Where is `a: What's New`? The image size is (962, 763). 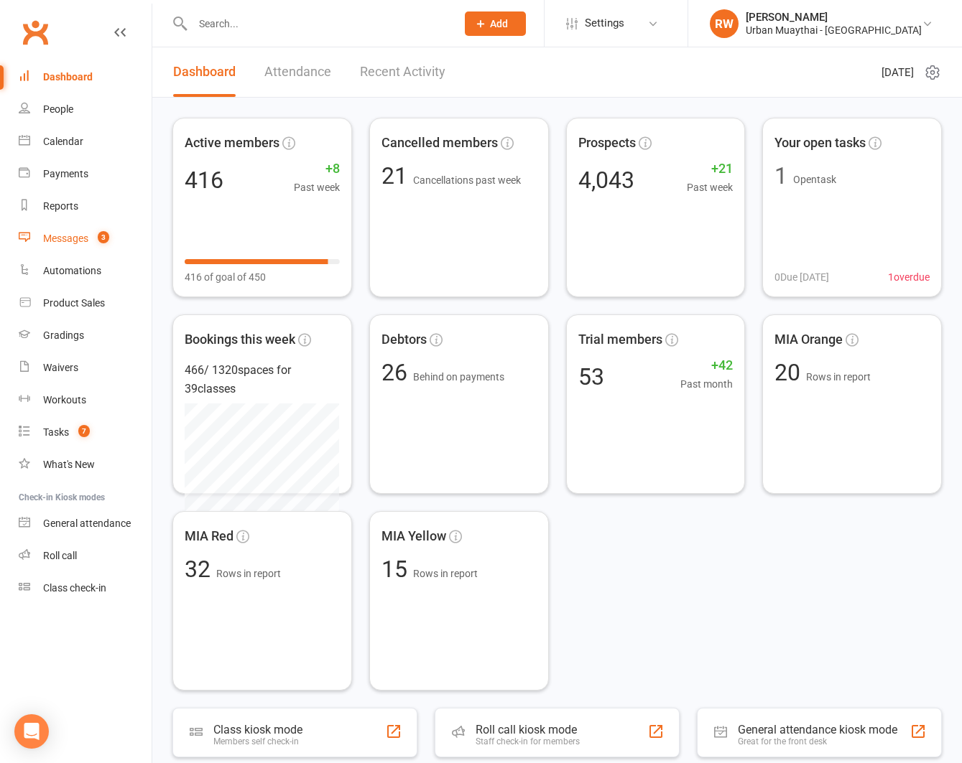
a: What's New is located at coordinates (85, 465).